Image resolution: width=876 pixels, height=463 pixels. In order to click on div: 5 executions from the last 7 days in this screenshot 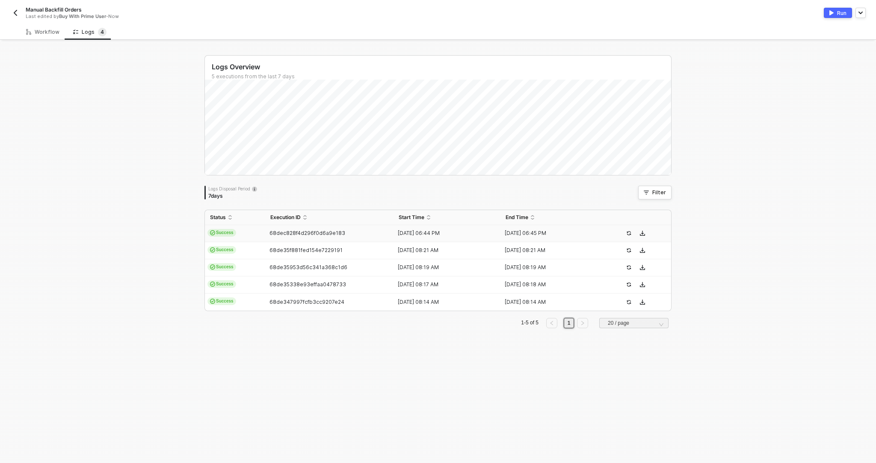, I will do `click(441, 77)`.